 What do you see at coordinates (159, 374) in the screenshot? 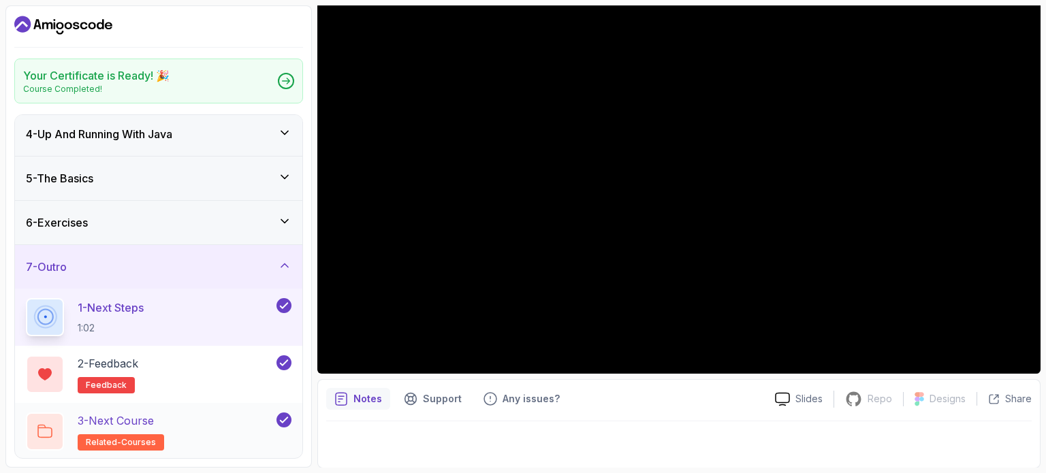
I see `button: 2-Feedbackfeedback` at bounding box center [159, 374].